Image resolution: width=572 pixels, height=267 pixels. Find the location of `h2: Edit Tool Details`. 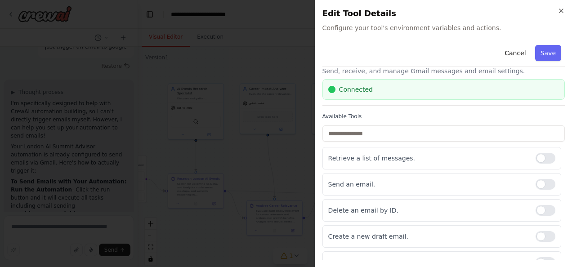

h2: Edit Tool Details is located at coordinates (444, 13).